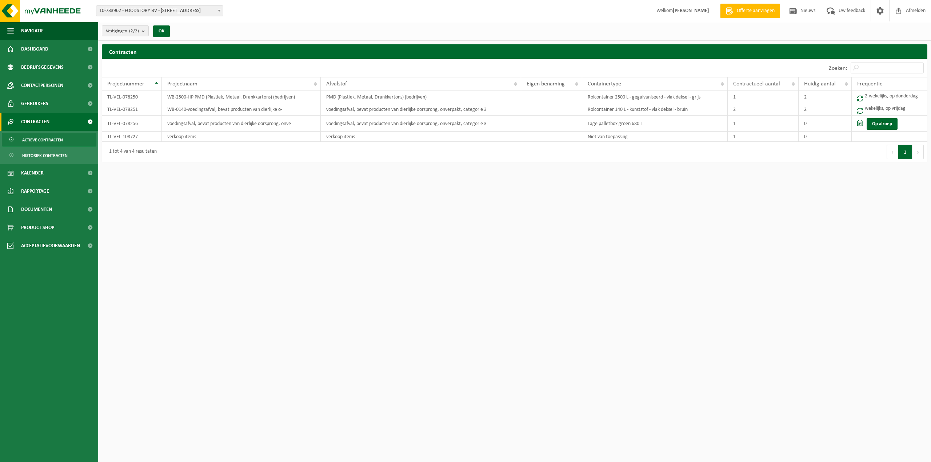 This screenshot has height=462, width=931. What do you see at coordinates (905, 152) in the screenshot?
I see `button: 1` at bounding box center [905, 152].